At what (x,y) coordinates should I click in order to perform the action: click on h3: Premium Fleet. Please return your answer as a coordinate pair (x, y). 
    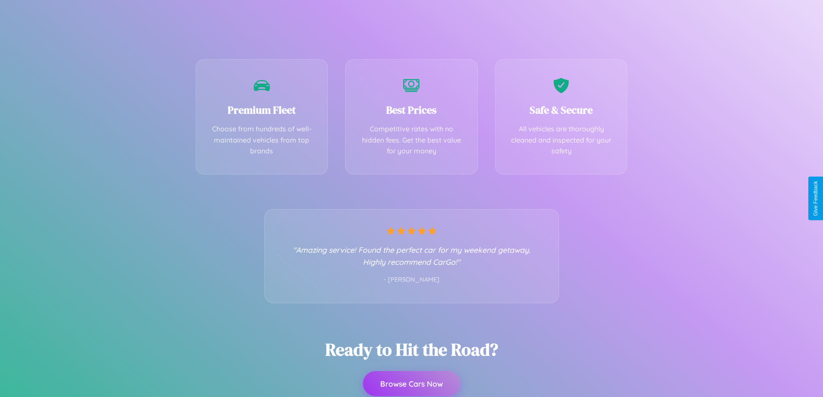
    Looking at the image, I should click on (262, 110).